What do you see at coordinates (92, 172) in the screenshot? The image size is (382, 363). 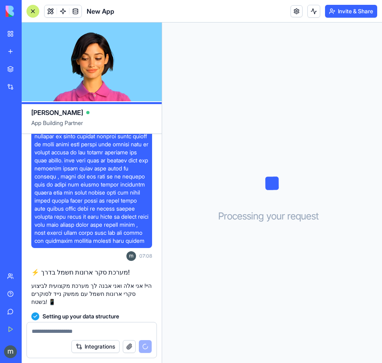 I see `span: lorem ipsumd sit ametco adip elitse doeius t 1 incid utl etdol ma aliqu en admin veniamqu nostr e...` at bounding box center [92, 172].